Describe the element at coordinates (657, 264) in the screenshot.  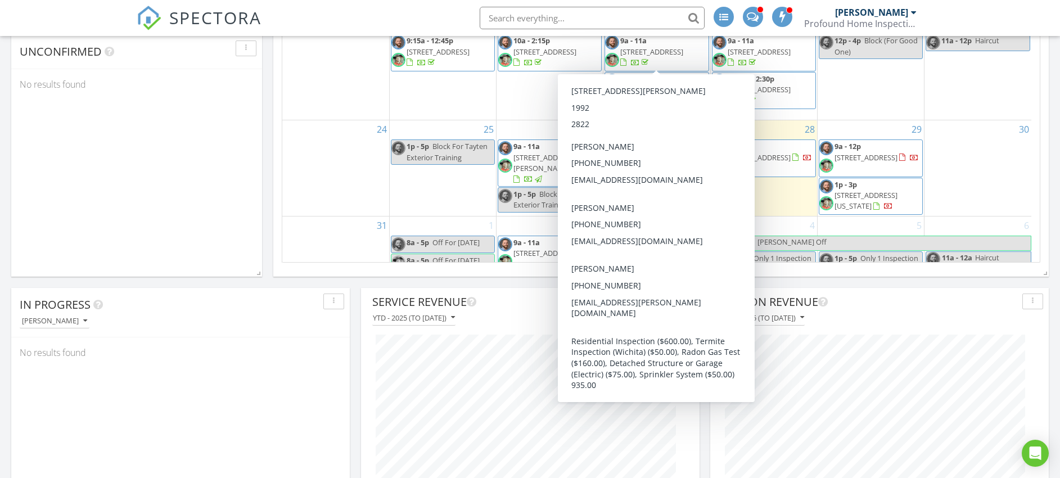
I see `td: Go to September 3, 2025` at that location.